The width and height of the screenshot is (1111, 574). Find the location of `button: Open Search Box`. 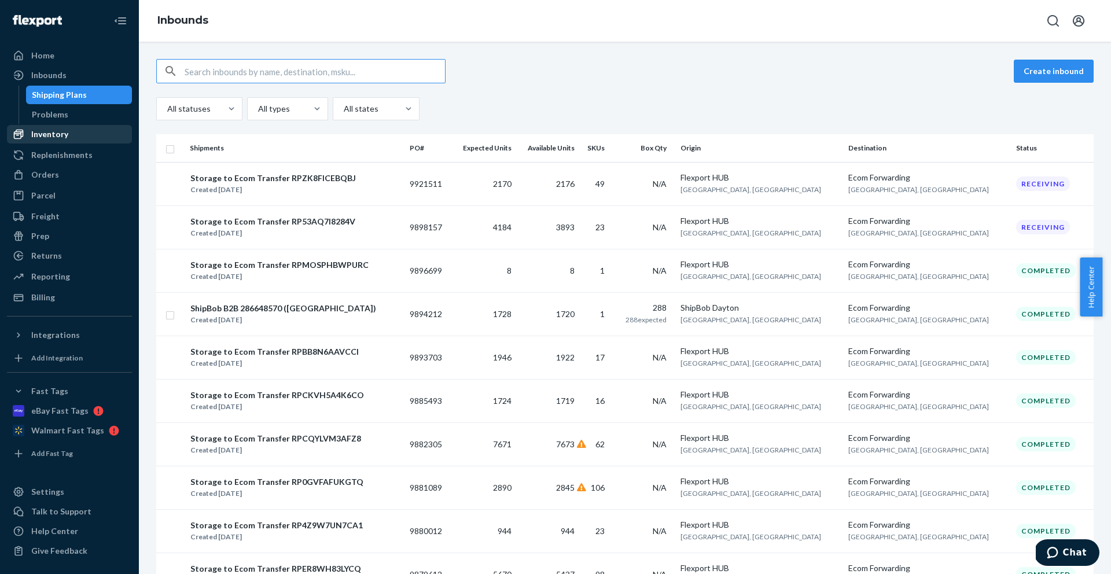

button: Open Search Box is located at coordinates (1053, 21).